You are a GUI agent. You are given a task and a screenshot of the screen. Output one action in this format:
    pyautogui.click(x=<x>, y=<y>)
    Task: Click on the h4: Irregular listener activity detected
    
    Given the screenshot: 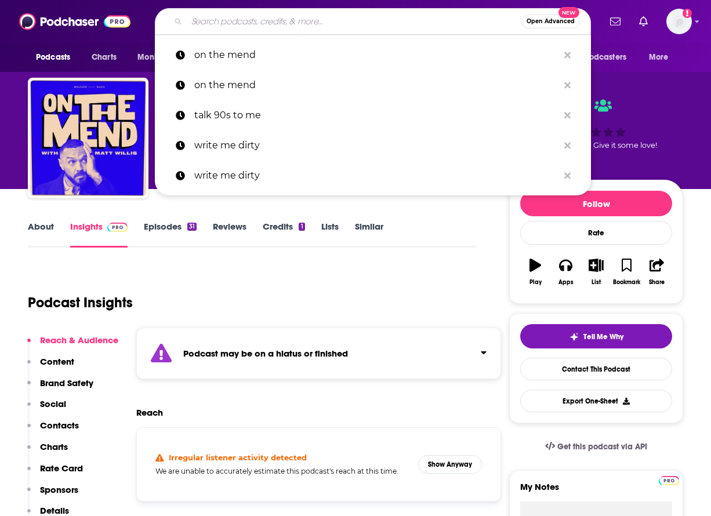 What is the action you would take?
    pyautogui.click(x=238, y=457)
    